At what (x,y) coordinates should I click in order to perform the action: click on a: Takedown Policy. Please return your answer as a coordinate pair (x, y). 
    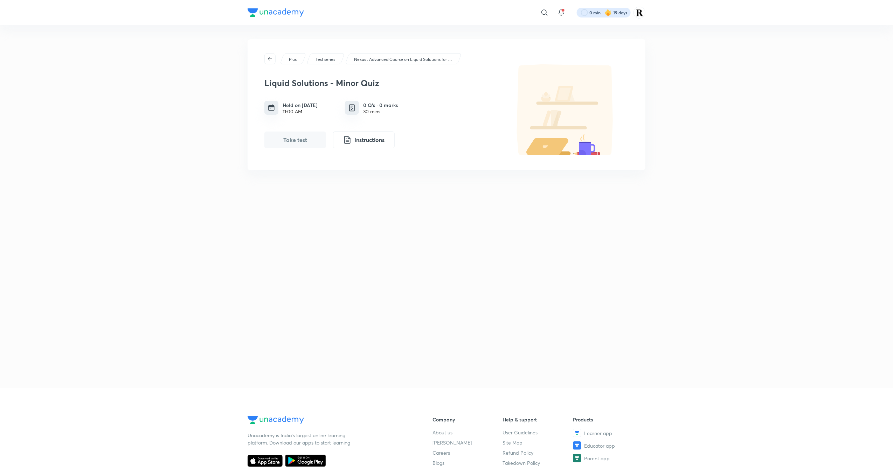
    Looking at the image, I should click on (538, 463).